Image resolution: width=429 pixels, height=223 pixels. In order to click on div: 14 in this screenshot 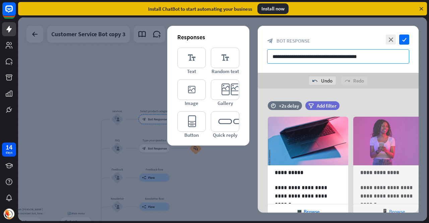, I will do `click(9, 147)`.